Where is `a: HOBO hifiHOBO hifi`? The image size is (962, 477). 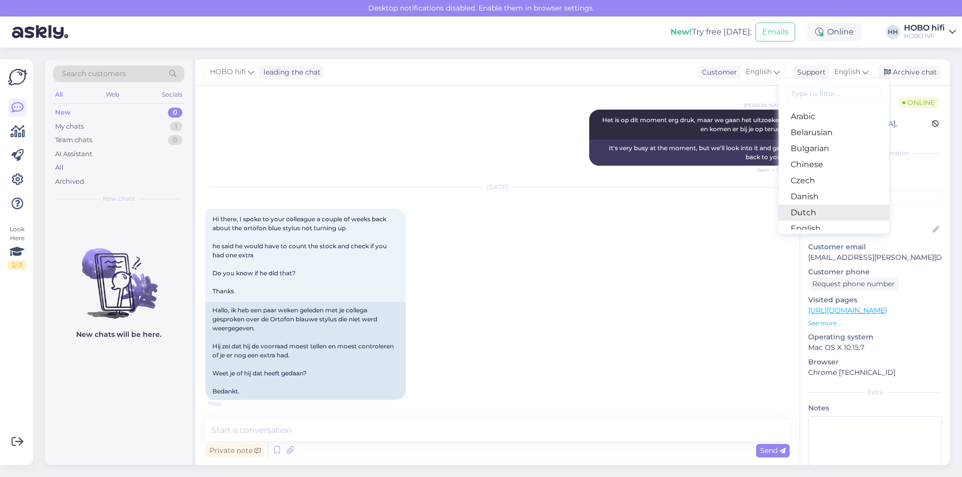
a: HOBO hifiHOBO hifi is located at coordinates (930, 32).